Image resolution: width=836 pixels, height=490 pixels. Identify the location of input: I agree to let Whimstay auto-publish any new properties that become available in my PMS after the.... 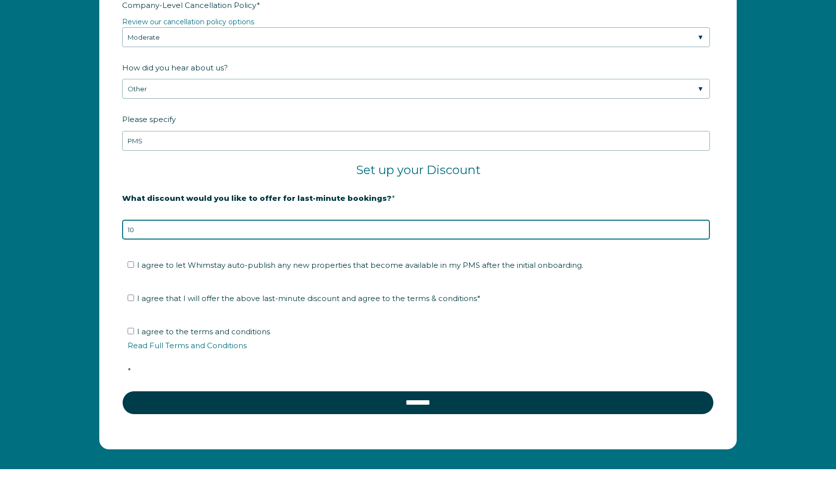
(131, 265).